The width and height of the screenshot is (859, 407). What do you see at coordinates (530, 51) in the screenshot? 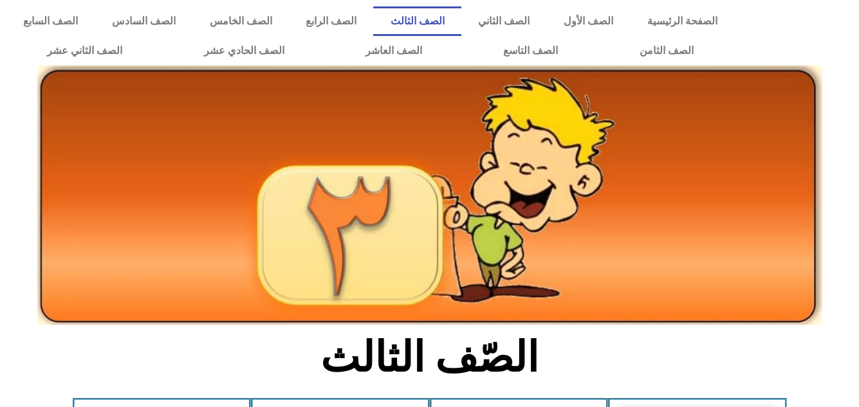
I see `a: الصف التاسع` at bounding box center [530, 51].